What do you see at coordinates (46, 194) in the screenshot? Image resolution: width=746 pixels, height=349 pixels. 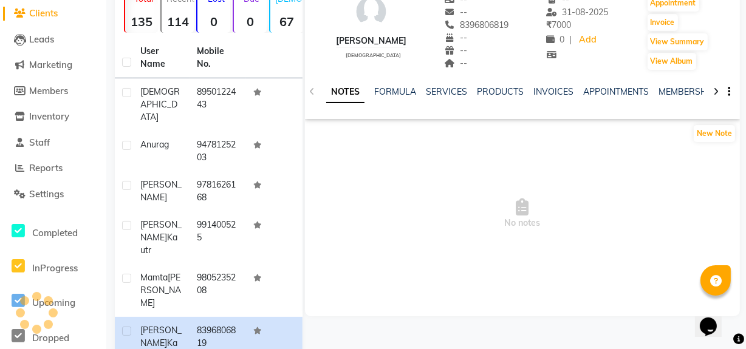 I see `span: Settings` at bounding box center [46, 194].